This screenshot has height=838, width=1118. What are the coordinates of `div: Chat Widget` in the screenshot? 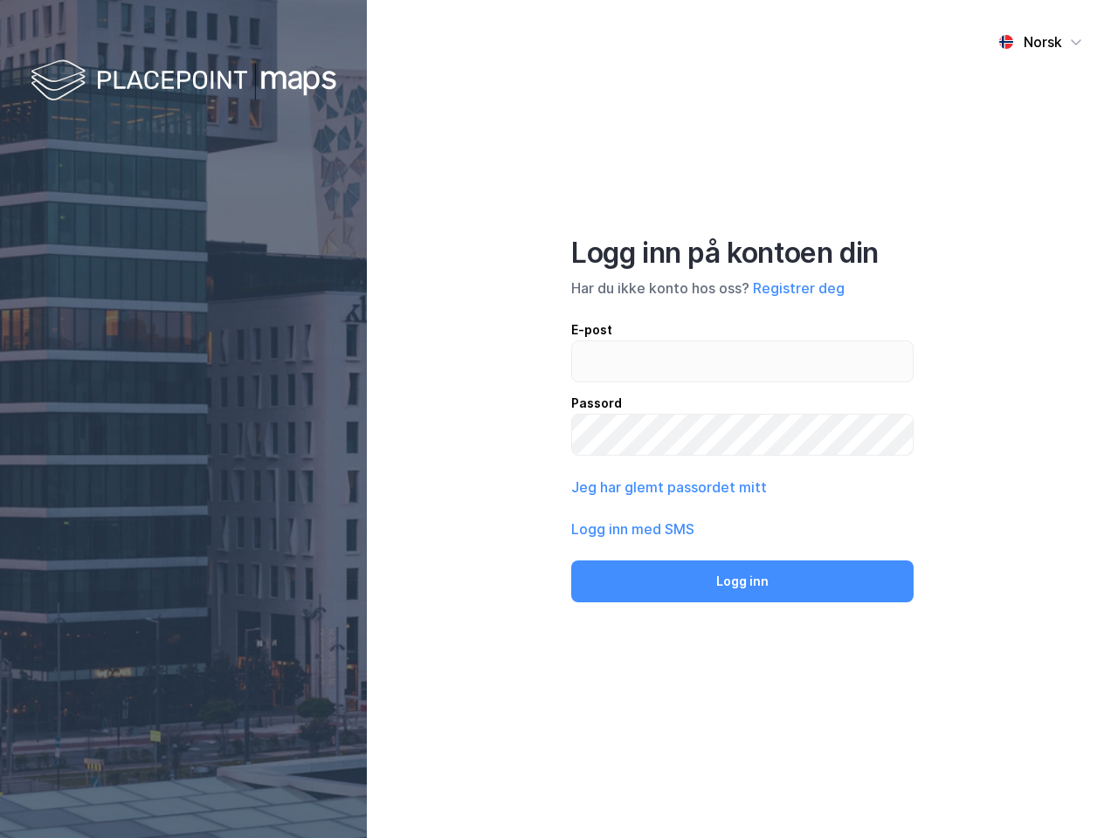 It's located at (1074, 796).